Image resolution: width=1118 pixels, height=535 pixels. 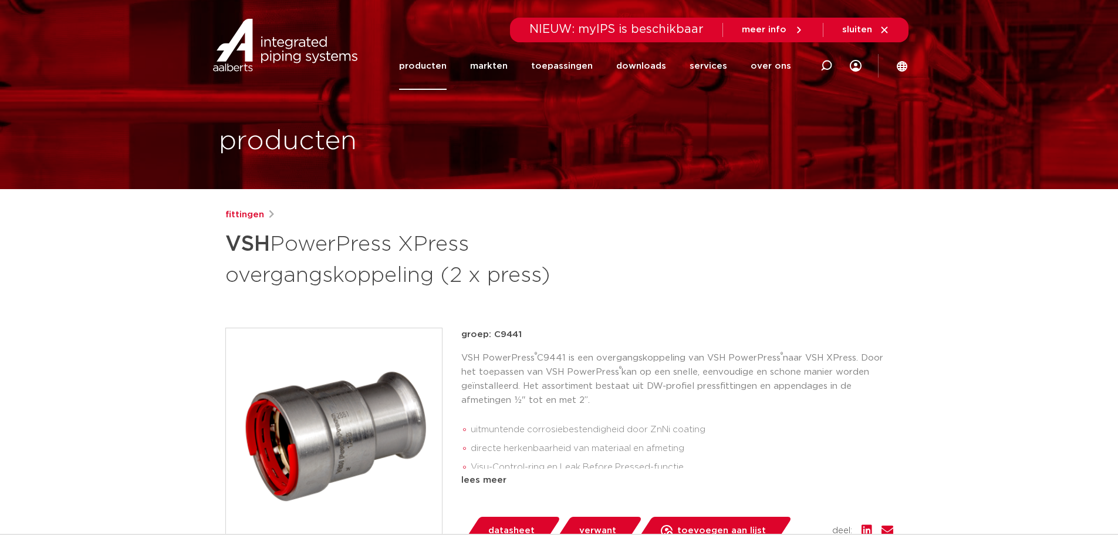 I want to click on a: producten, so click(x=423, y=66).